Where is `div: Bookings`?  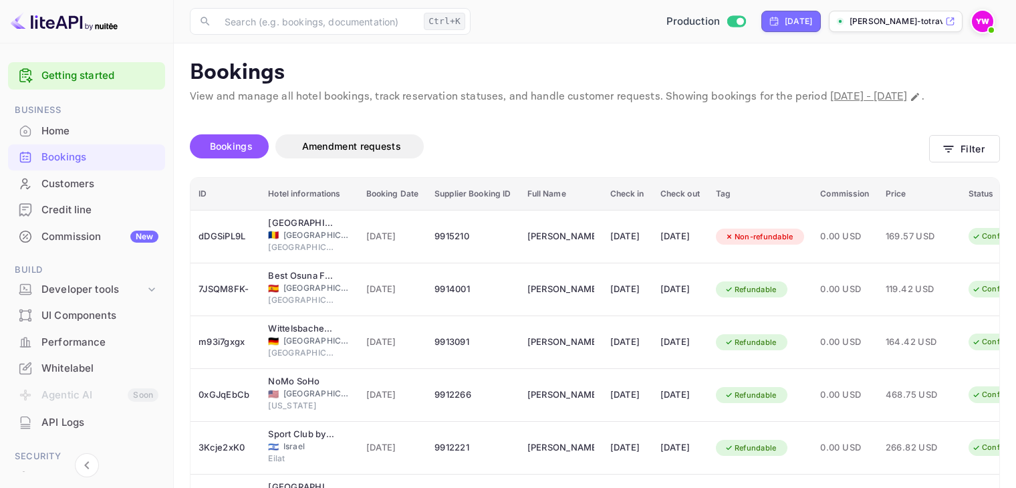
div: Bookings is located at coordinates (100, 157).